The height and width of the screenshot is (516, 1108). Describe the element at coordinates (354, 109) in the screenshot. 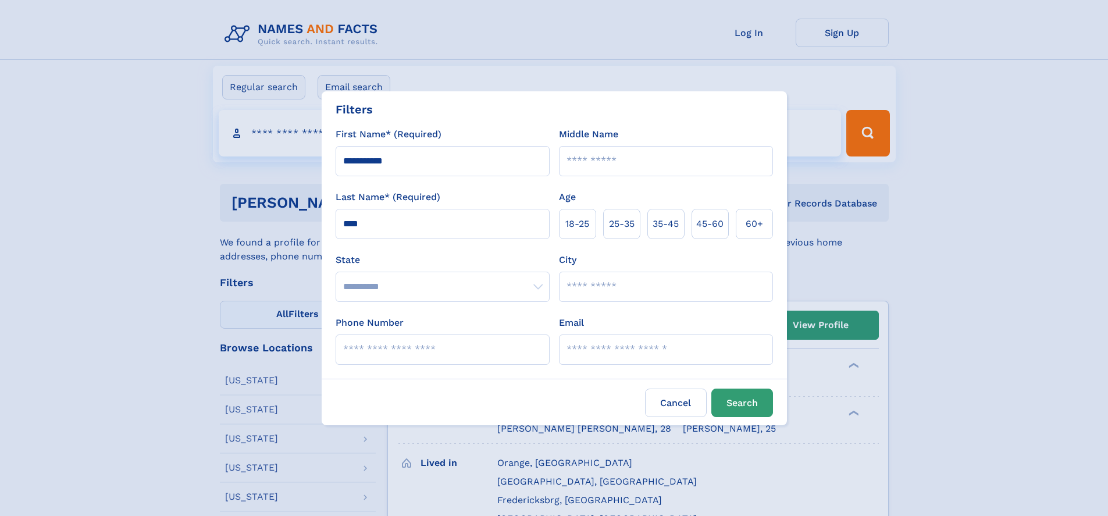

I see `div: Filters` at that location.